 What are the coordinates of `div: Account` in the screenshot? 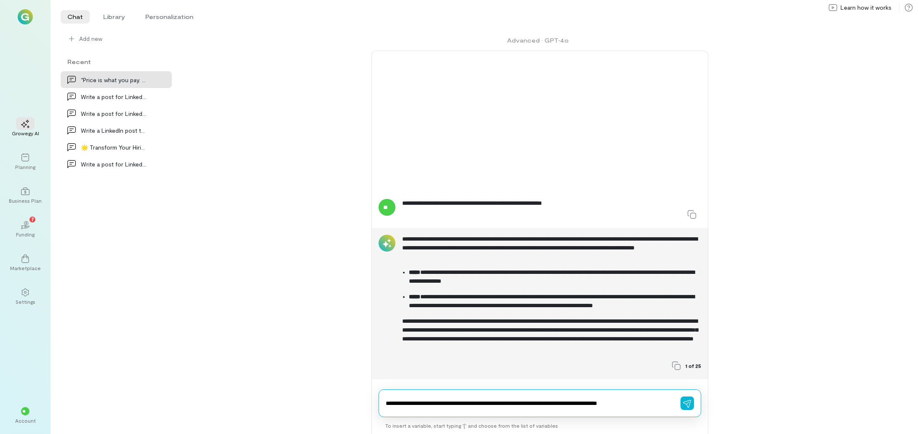 It's located at (25, 420).